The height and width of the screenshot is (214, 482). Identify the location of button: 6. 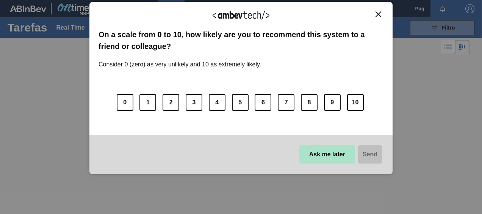
(263, 102).